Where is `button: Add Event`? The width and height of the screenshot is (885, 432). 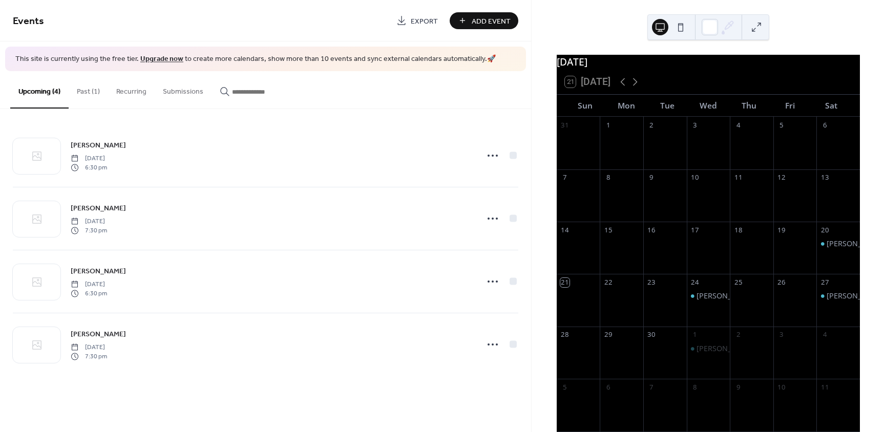 button: Add Event is located at coordinates (484, 20).